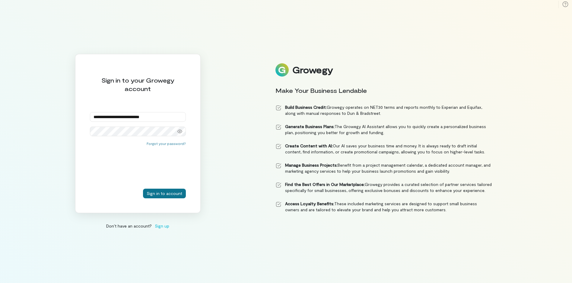 This screenshot has height=283, width=572. Describe the element at coordinates (384, 91) in the screenshot. I see `div: Make Your Business Lendable` at that location.